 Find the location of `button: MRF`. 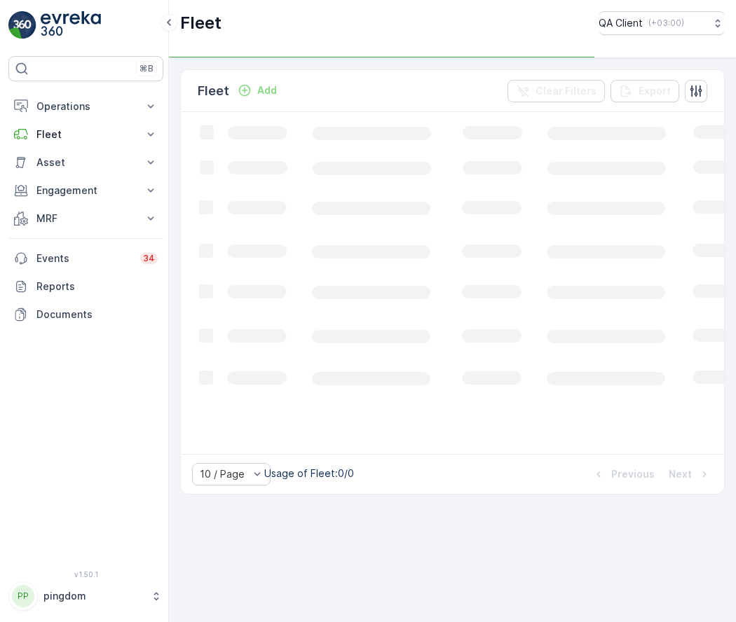

button: MRF is located at coordinates (86, 219).